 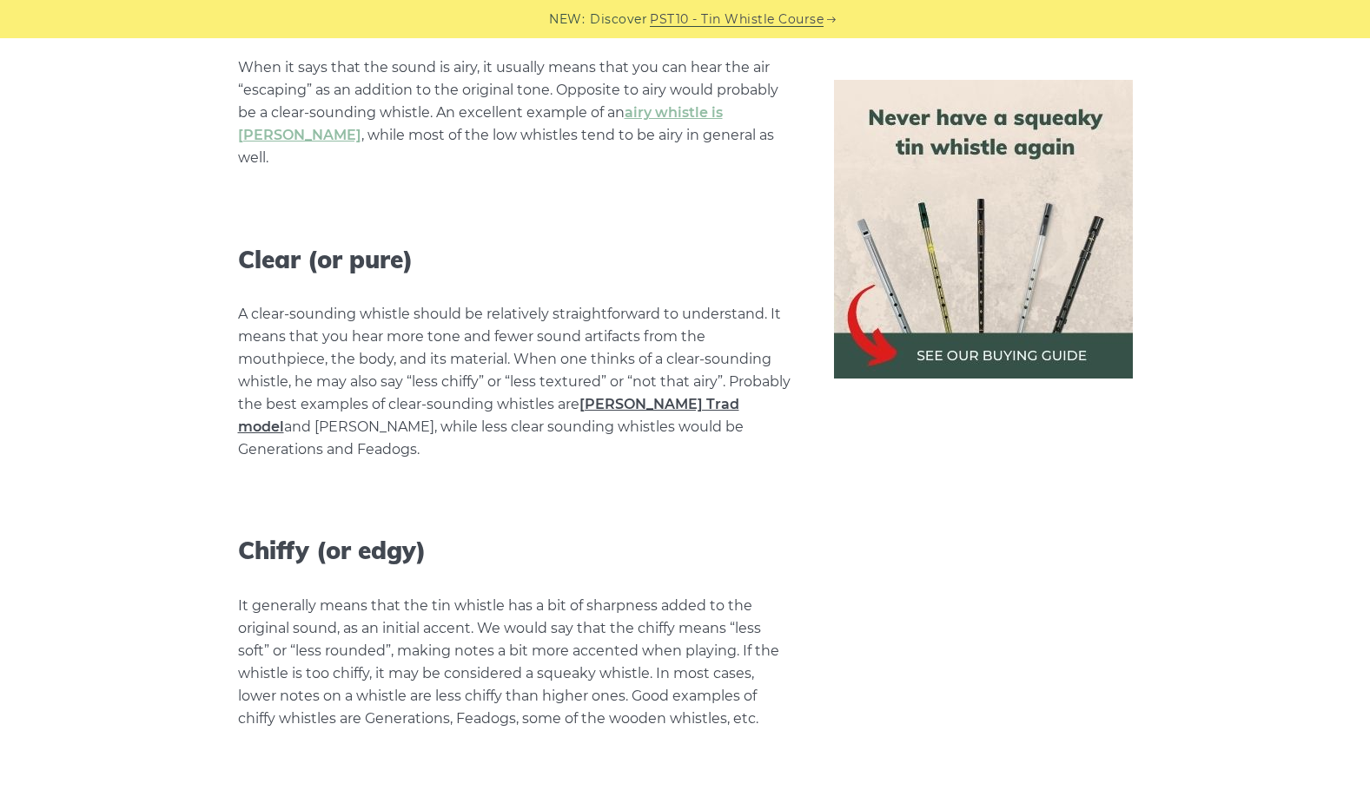 What do you see at coordinates (515, 260) in the screenshot?
I see `h3: Clear (or pure)` at bounding box center [515, 260].